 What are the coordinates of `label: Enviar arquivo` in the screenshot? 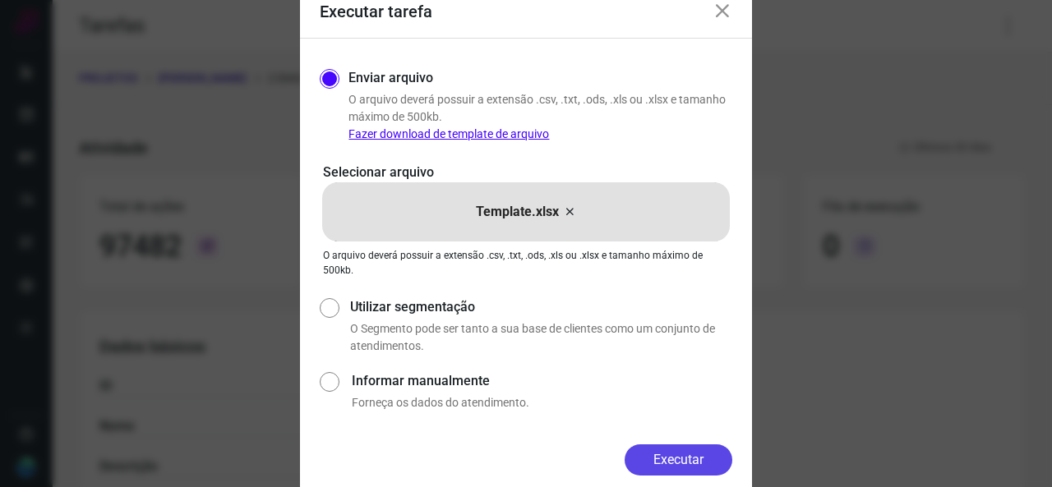 It's located at (390, 78).